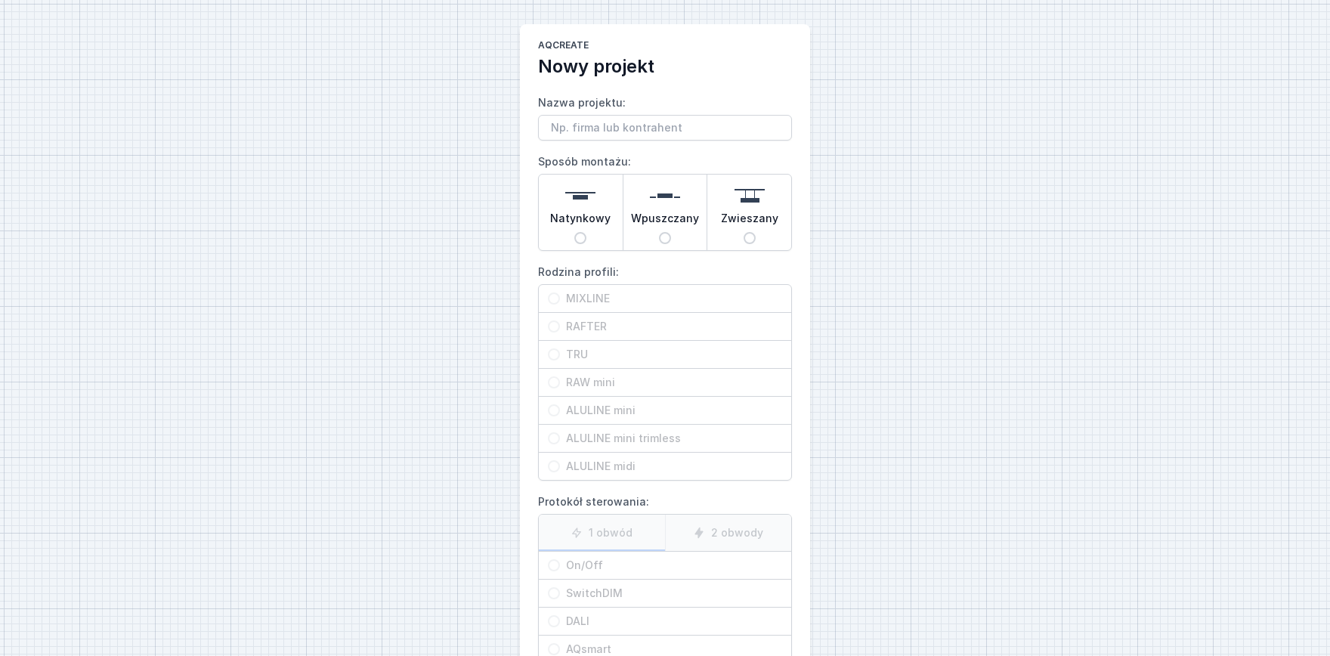  Describe the element at coordinates (580, 196) in the screenshot. I see `img: surface.svg` at that location.